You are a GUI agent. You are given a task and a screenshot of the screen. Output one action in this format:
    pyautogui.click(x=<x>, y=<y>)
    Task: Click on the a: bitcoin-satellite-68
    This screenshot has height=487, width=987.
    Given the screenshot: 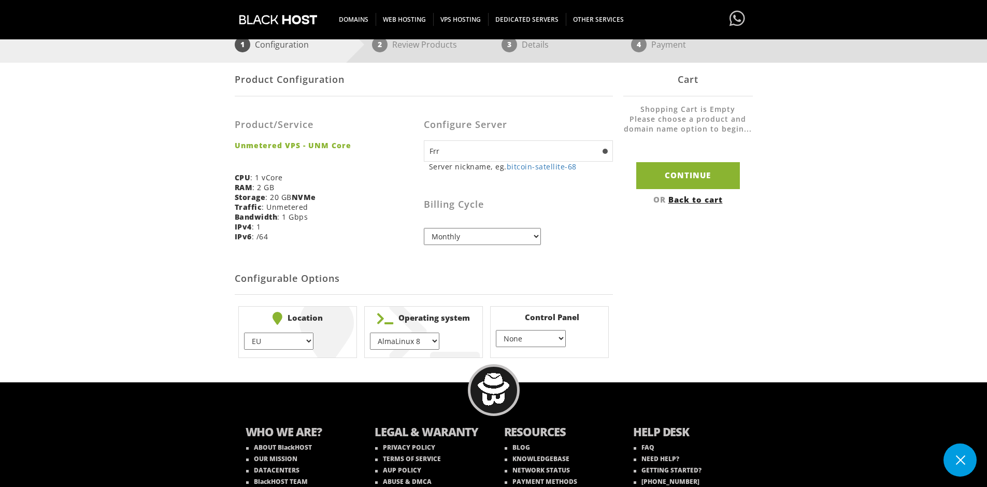 What is the action you would take?
    pyautogui.click(x=541, y=166)
    